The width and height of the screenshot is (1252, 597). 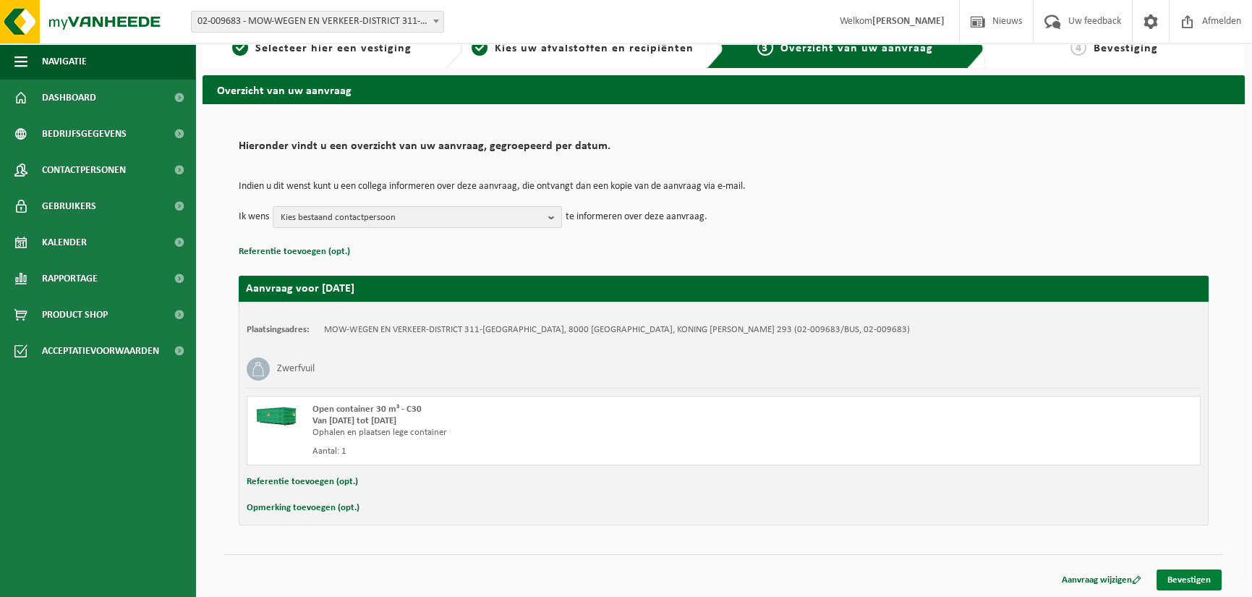 What do you see at coordinates (723, 150) in the screenshot?
I see `h2: Hieronder vindt u een overzicht van uw aanvraag, gegroepeerd per datum.` at bounding box center [723, 150].